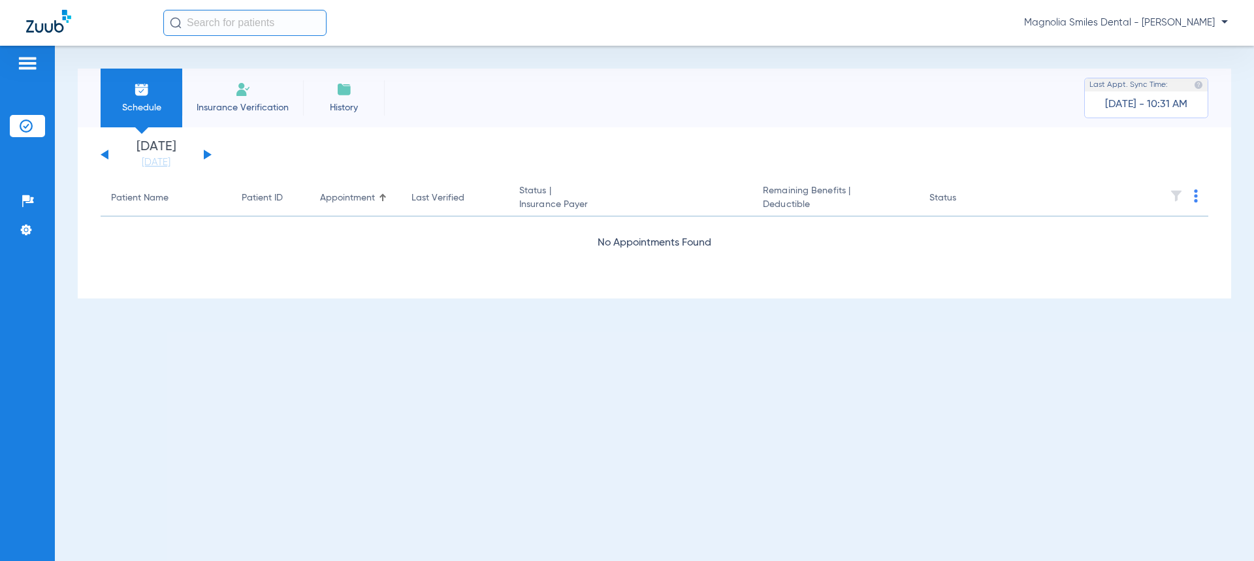 The image size is (1254, 561). Describe the element at coordinates (655, 278) in the screenshot. I see `span: Loading` at that location.